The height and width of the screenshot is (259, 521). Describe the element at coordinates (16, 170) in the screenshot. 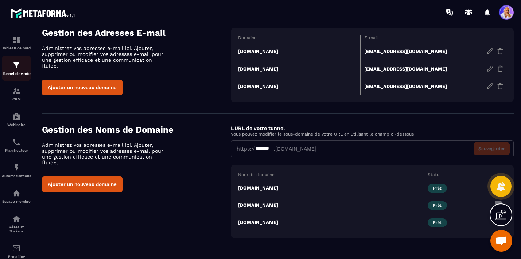

I see `a: automationsautomationsAutomatisations` at that location.